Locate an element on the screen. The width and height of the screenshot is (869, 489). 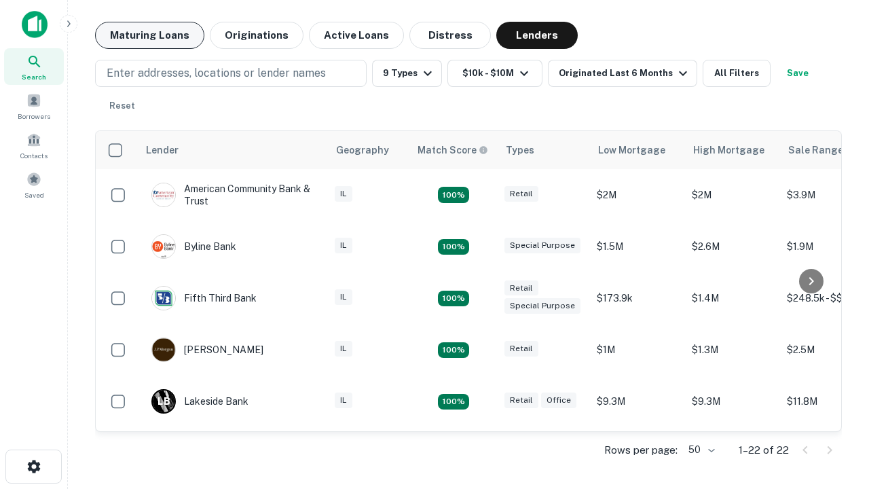
td: $5.4M is located at coordinates (733, 453).